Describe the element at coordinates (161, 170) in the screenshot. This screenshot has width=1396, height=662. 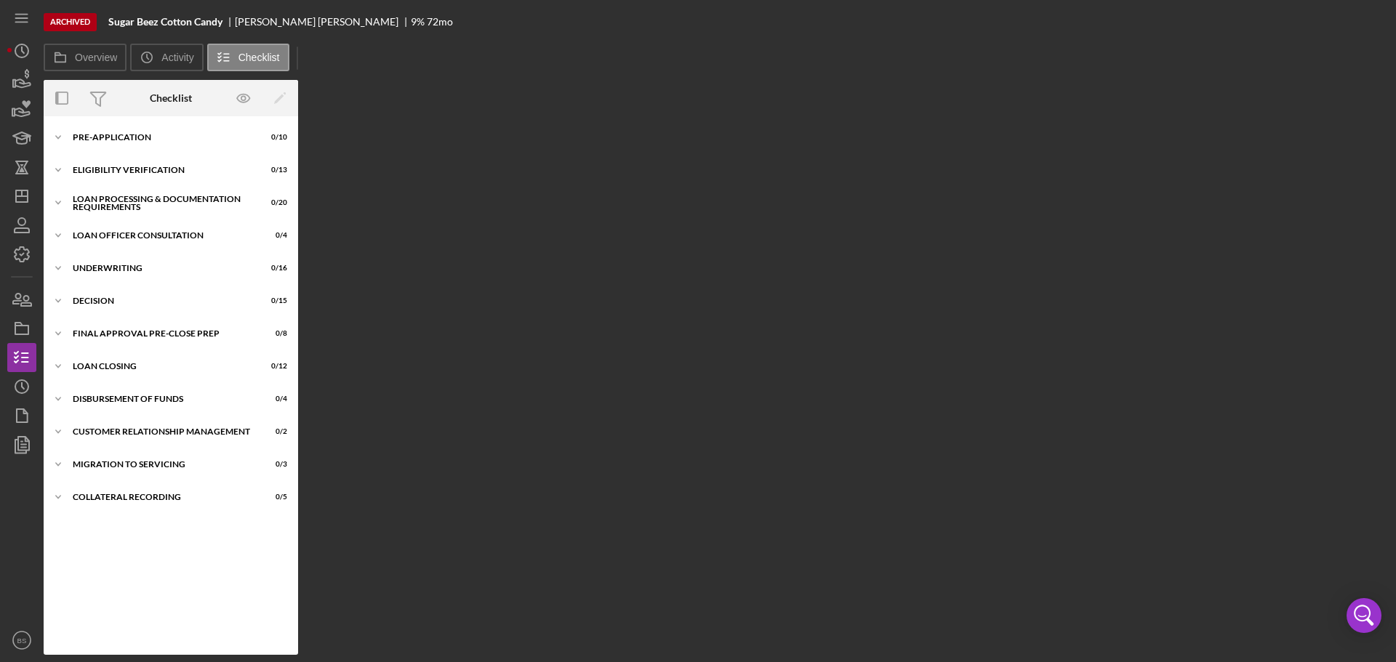
I see `div: Eligibility Verification` at that location.